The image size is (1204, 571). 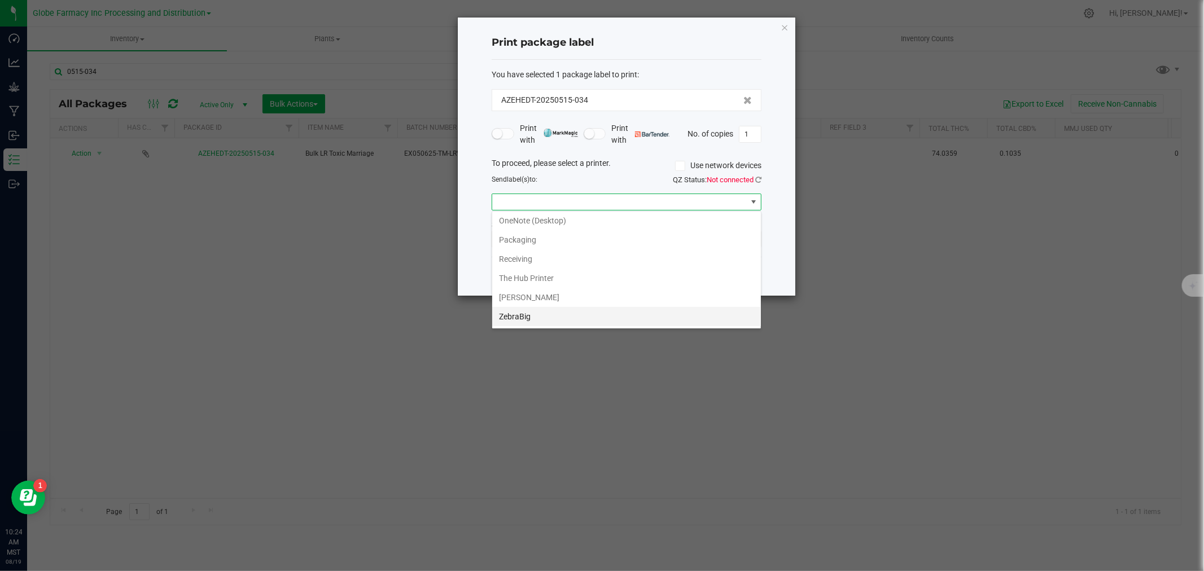 What do you see at coordinates (7, 6) in the screenshot?
I see `span: 1` at bounding box center [7, 6].